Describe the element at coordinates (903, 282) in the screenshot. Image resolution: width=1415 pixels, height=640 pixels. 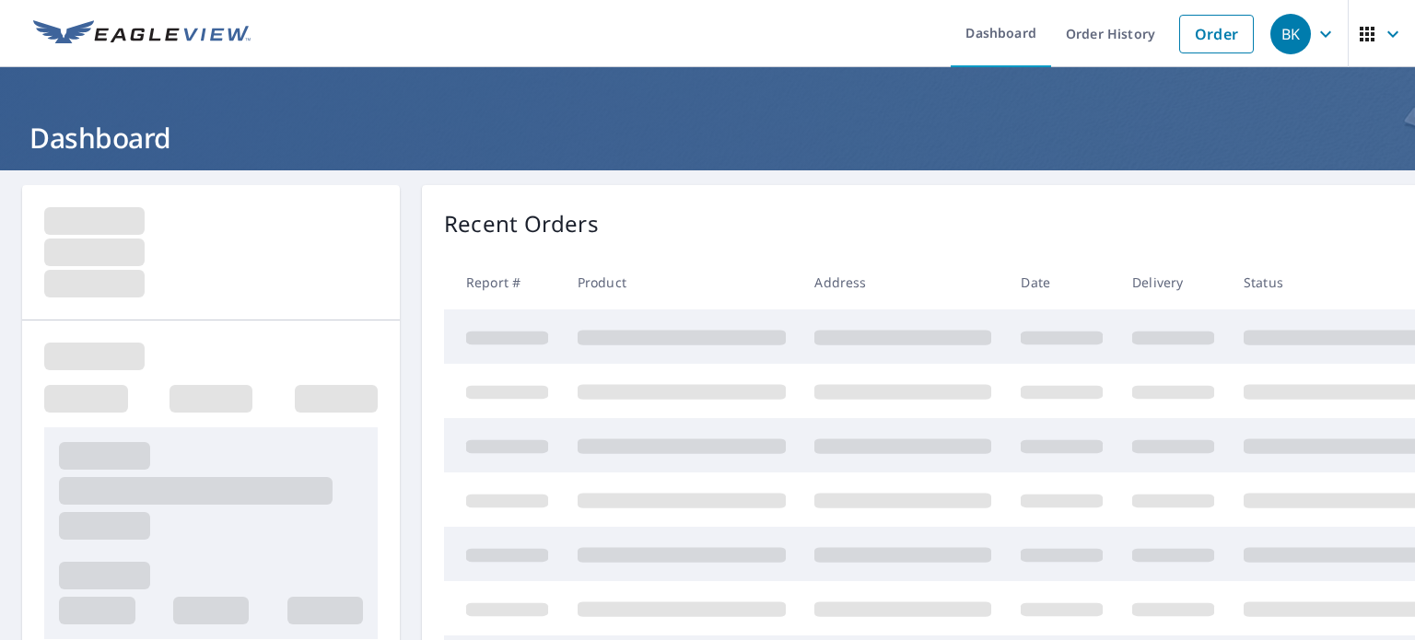
I see `th: Address` at that location.